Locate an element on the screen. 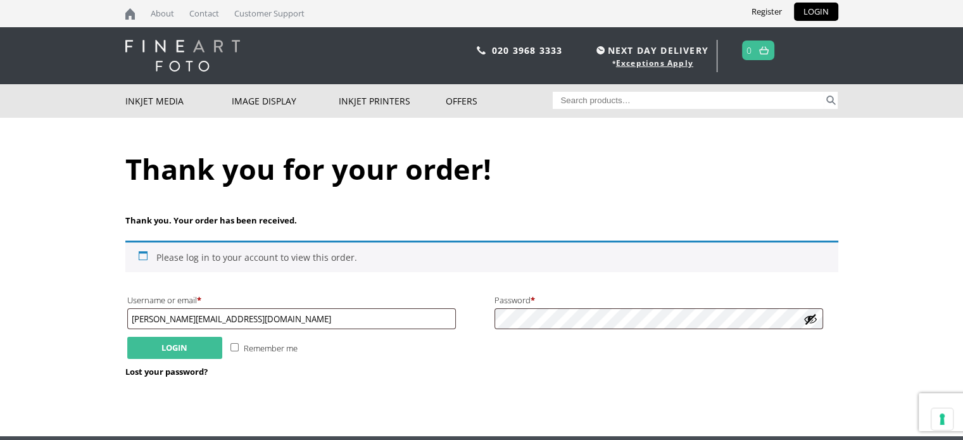 The width and height of the screenshot is (963, 440). div: Please log in to your account to view this order. is located at coordinates (482, 257).